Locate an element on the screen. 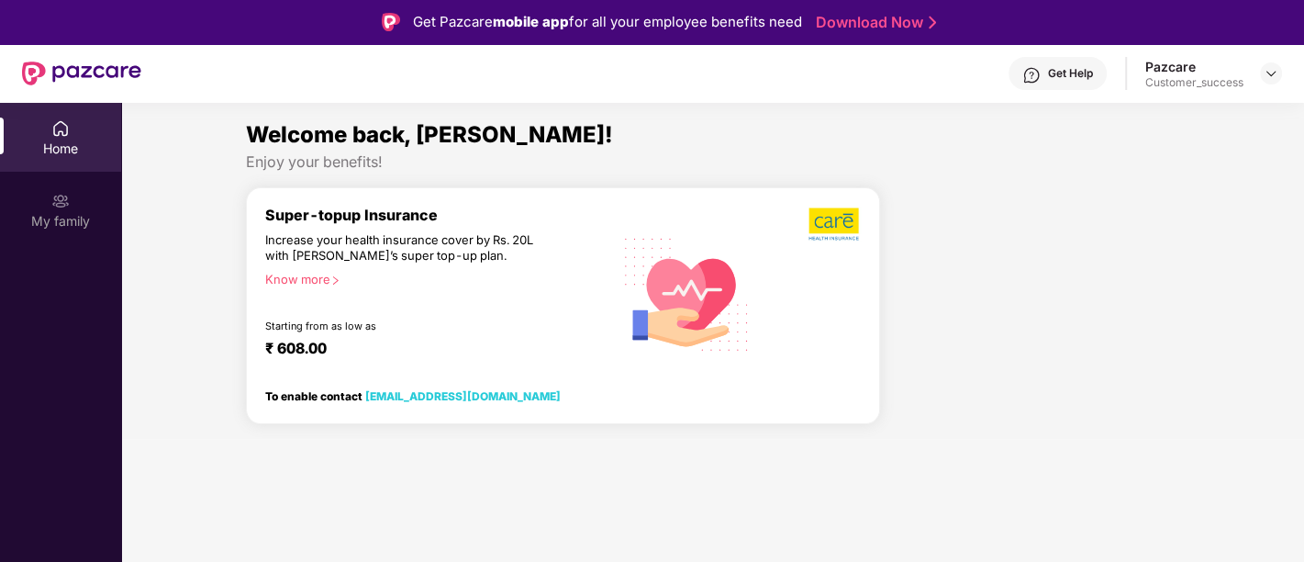  strong: mobile app is located at coordinates (531, 21).